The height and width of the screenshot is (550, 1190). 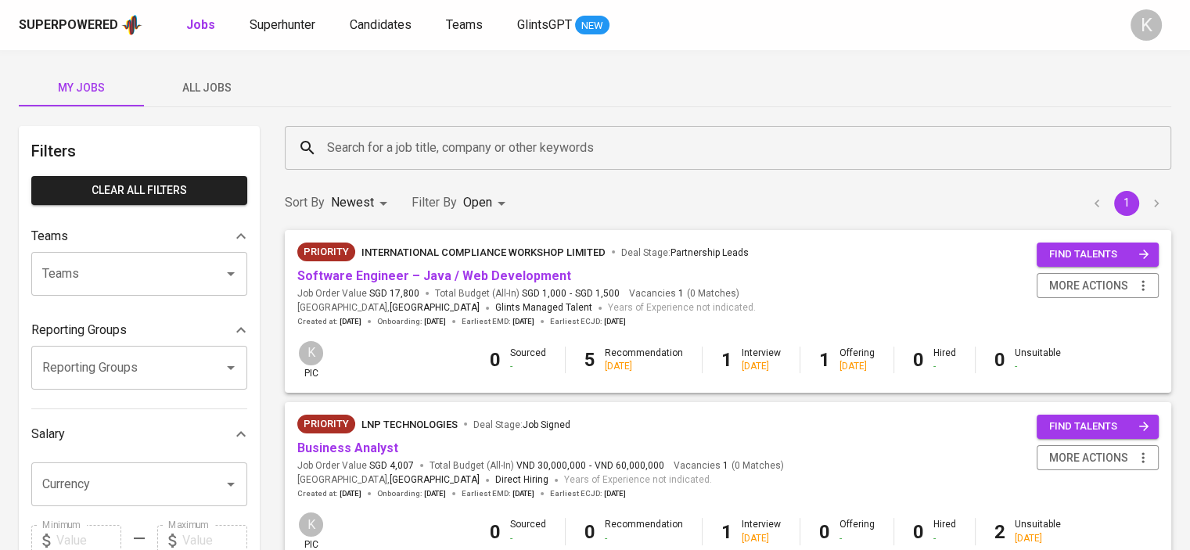 What do you see at coordinates (498, 322) in the screenshot?
I see `span: Earliest EMD :` at bounding box center [498, 322].